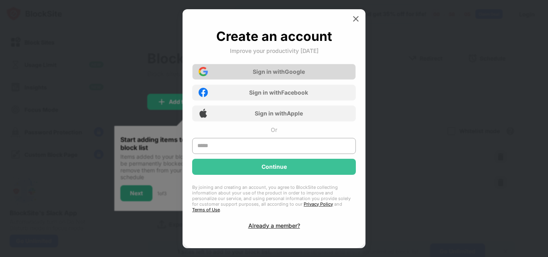  I want to click on div: Create an account, so click(274, 36).